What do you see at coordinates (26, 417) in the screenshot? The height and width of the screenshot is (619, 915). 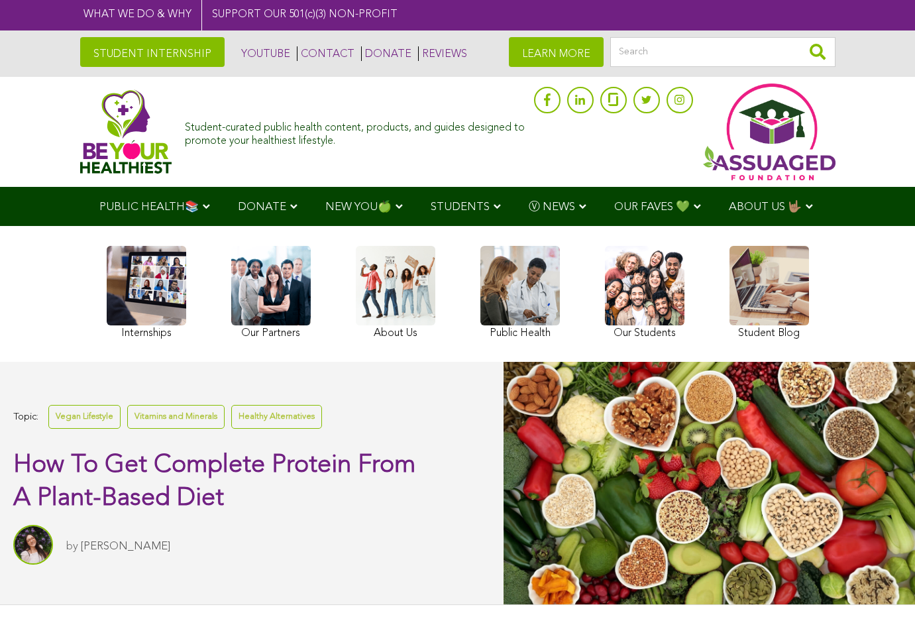 I see `span: Topic:` at bounding box center [26, 417].